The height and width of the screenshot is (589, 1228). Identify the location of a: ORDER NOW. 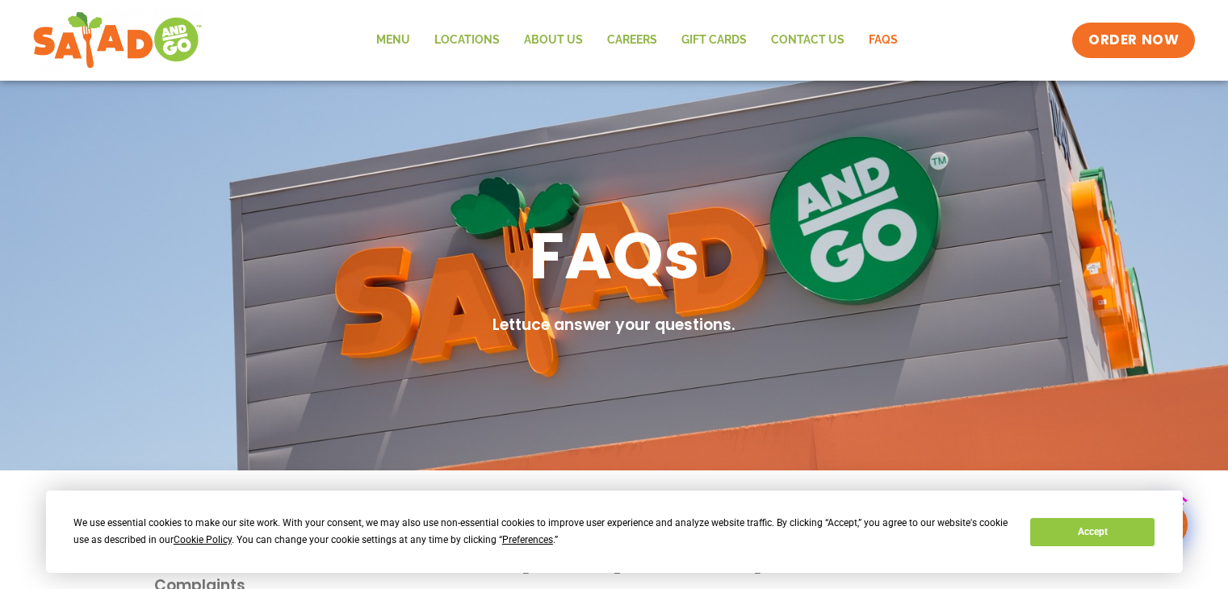
(1134, 40).